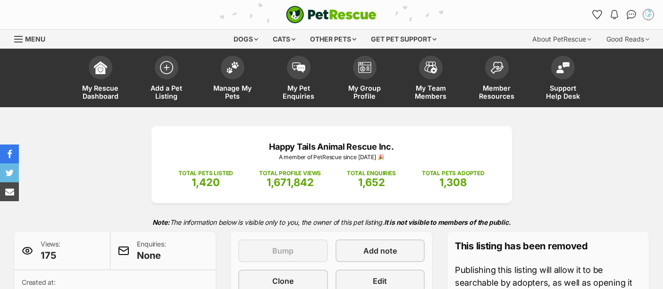 The width and height of the screenshot is (663, 289). I want to click on img: dashboard-icon-eb2f2d2d3e046f16d808141f083e7271f6b2e854fb5c12c21221c1fb7104beca.svg, so click(101, 68).